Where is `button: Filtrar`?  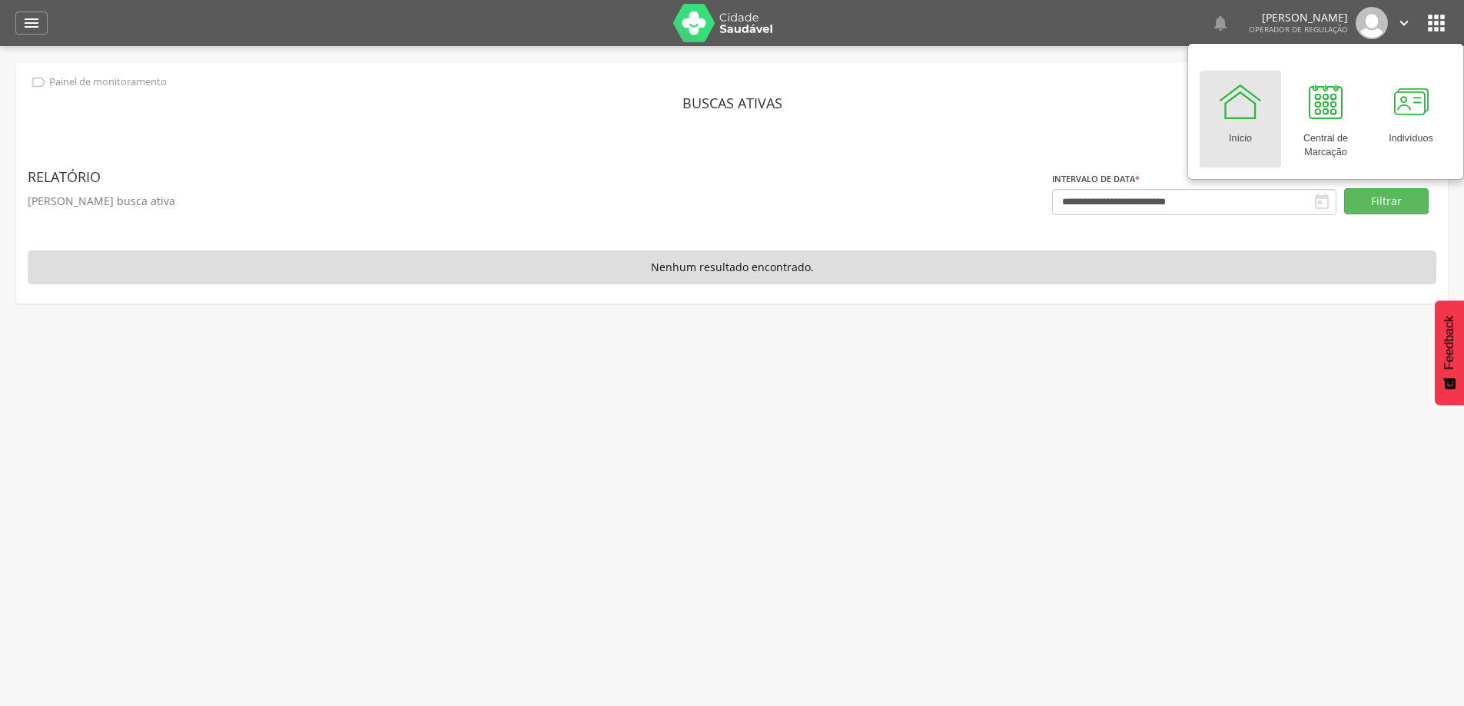 button: Filtrar is located at coordinates (1387, 201).